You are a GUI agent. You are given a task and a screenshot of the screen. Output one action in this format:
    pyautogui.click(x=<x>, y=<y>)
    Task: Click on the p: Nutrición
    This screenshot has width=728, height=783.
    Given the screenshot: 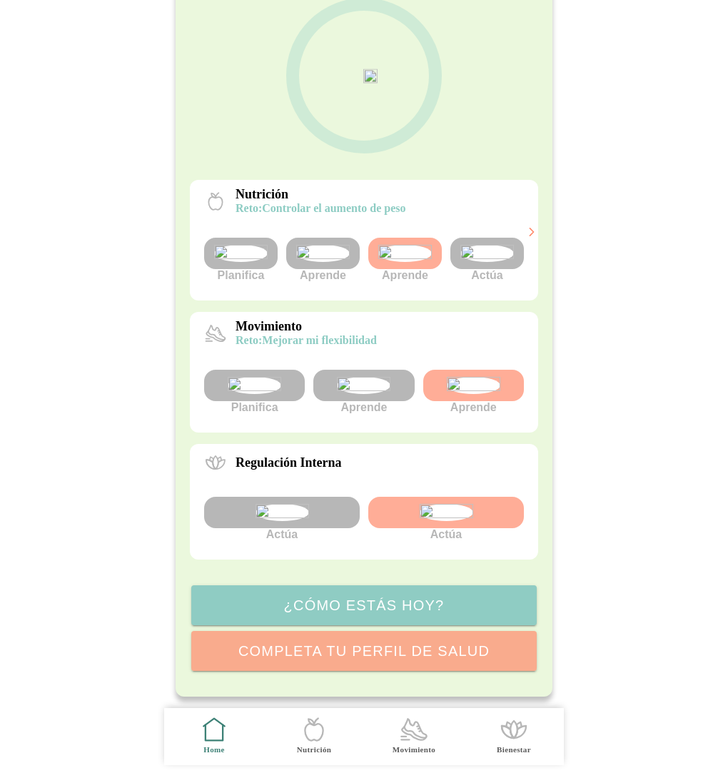 What is the action you would take?
    pyautogui.click(x=320, y=194)
    